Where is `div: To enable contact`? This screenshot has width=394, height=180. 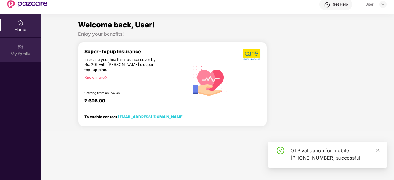
div: To enable contact is located at coordinates (134, 117).